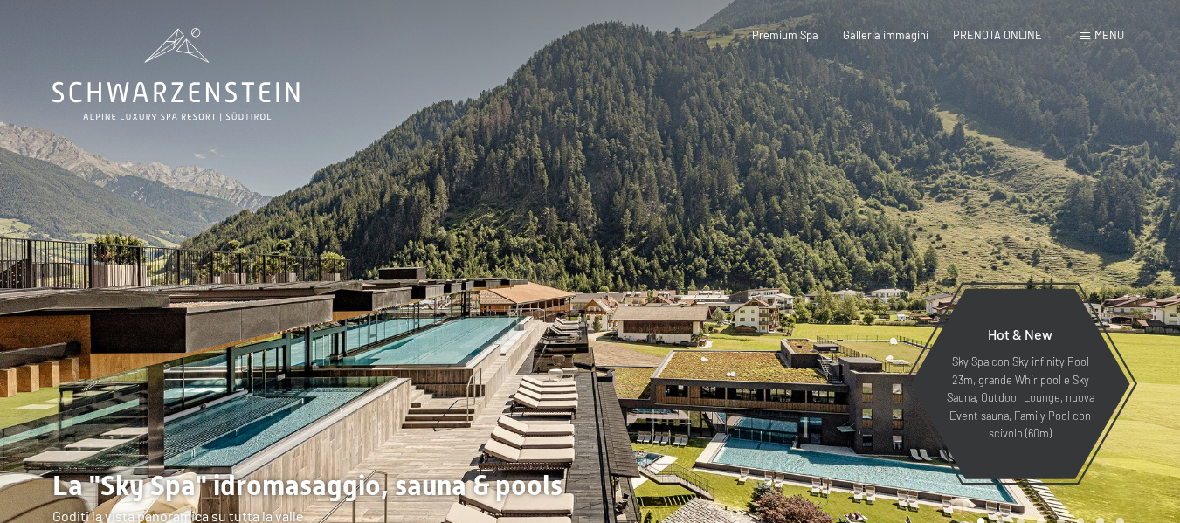 The image size is (1180, 523). I want to click on span: Menu, so click(1109, 35).